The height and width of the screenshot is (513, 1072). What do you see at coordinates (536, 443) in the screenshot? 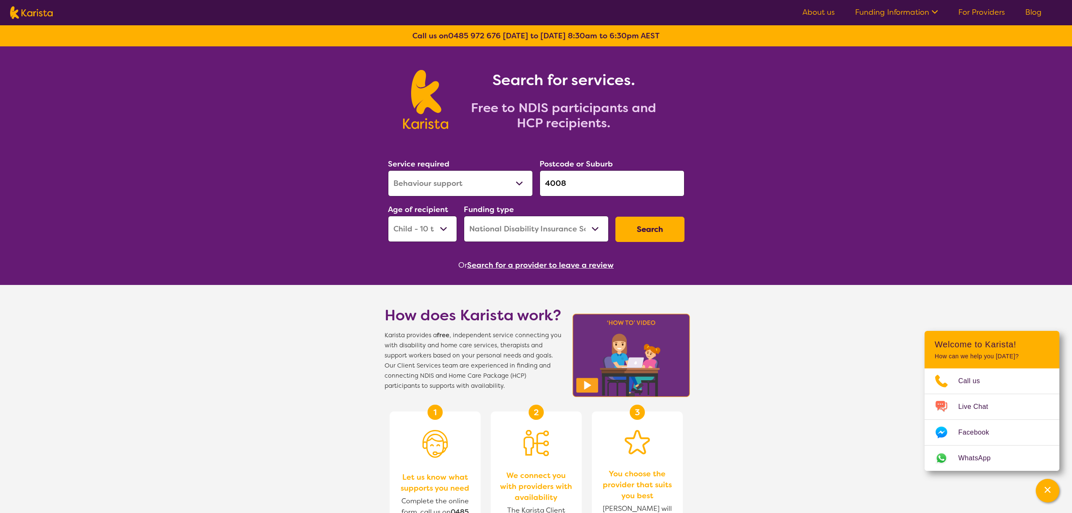
I see `img: Person being matched to services icon` at bounding box center [536, 443].